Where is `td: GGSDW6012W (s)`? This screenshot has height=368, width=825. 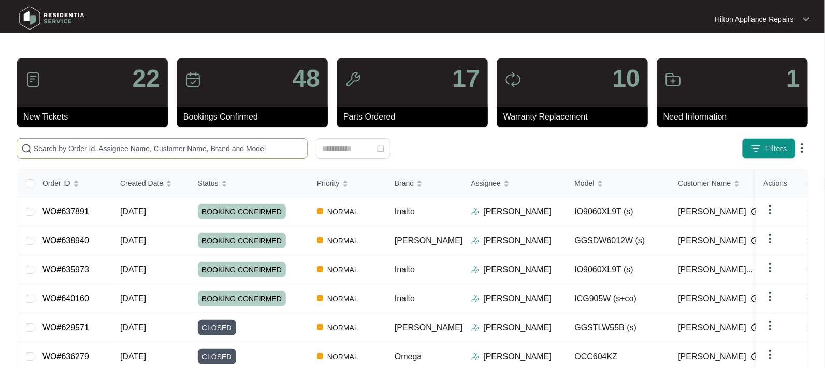
td: GGSDW6012W (s) is located at coordinates (619, 241).